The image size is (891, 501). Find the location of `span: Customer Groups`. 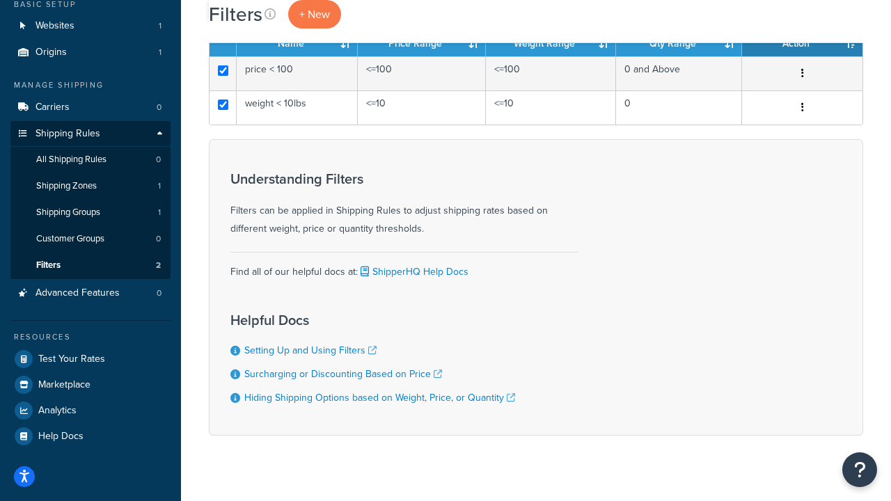

span: Customer Groups is located at coordinates (70, 239).